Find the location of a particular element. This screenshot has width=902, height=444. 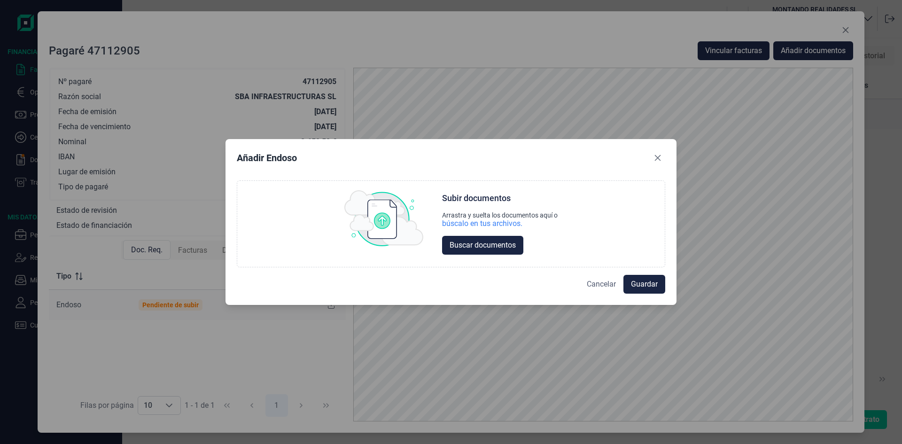

div: Añadir Endoso is located at coordinates (267, 158).